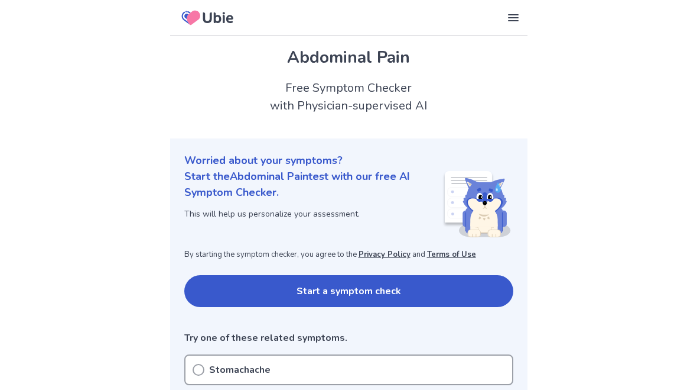  What do you see at coordinates (452, 254) in the screenshot?
I see `a: Terms of Use` at bounding box center [452, 254].